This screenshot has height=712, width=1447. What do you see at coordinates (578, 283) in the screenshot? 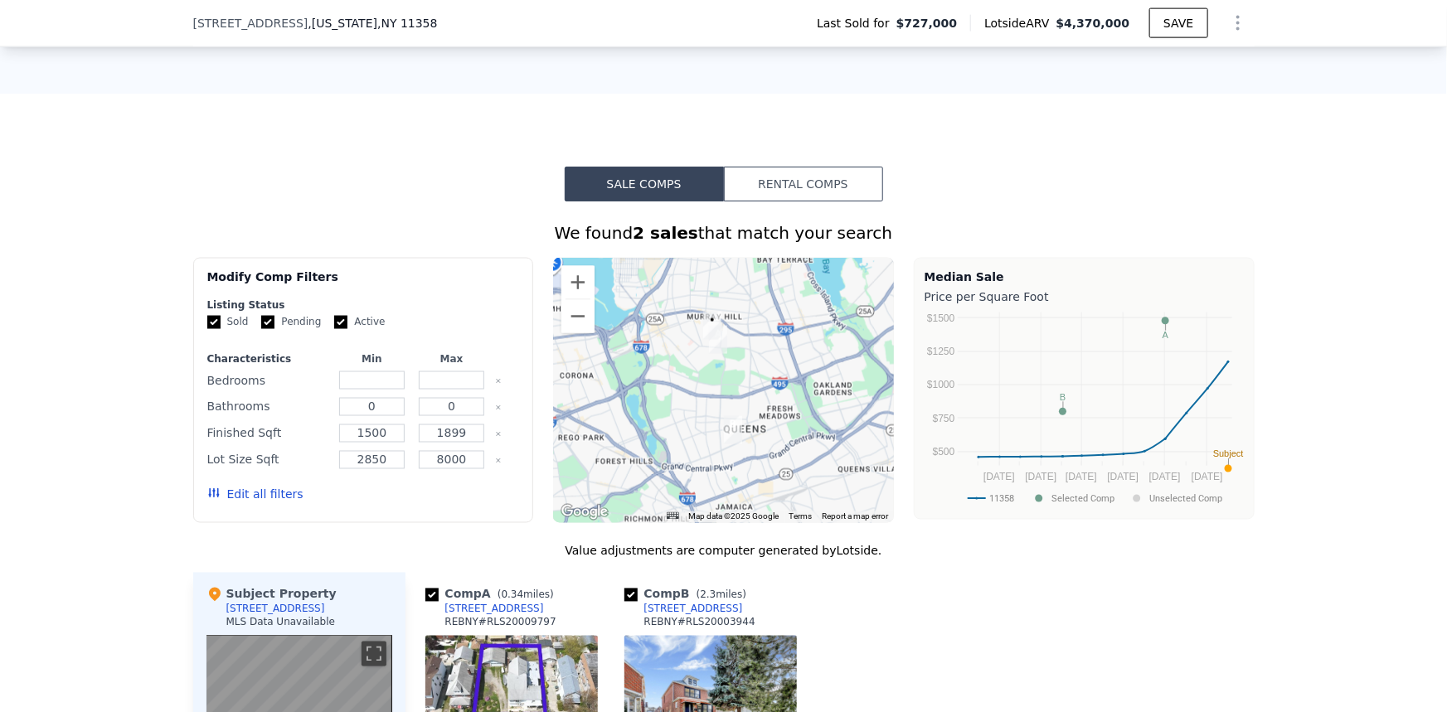
I see `button: Zoom in` at bounding box center [578, 283].